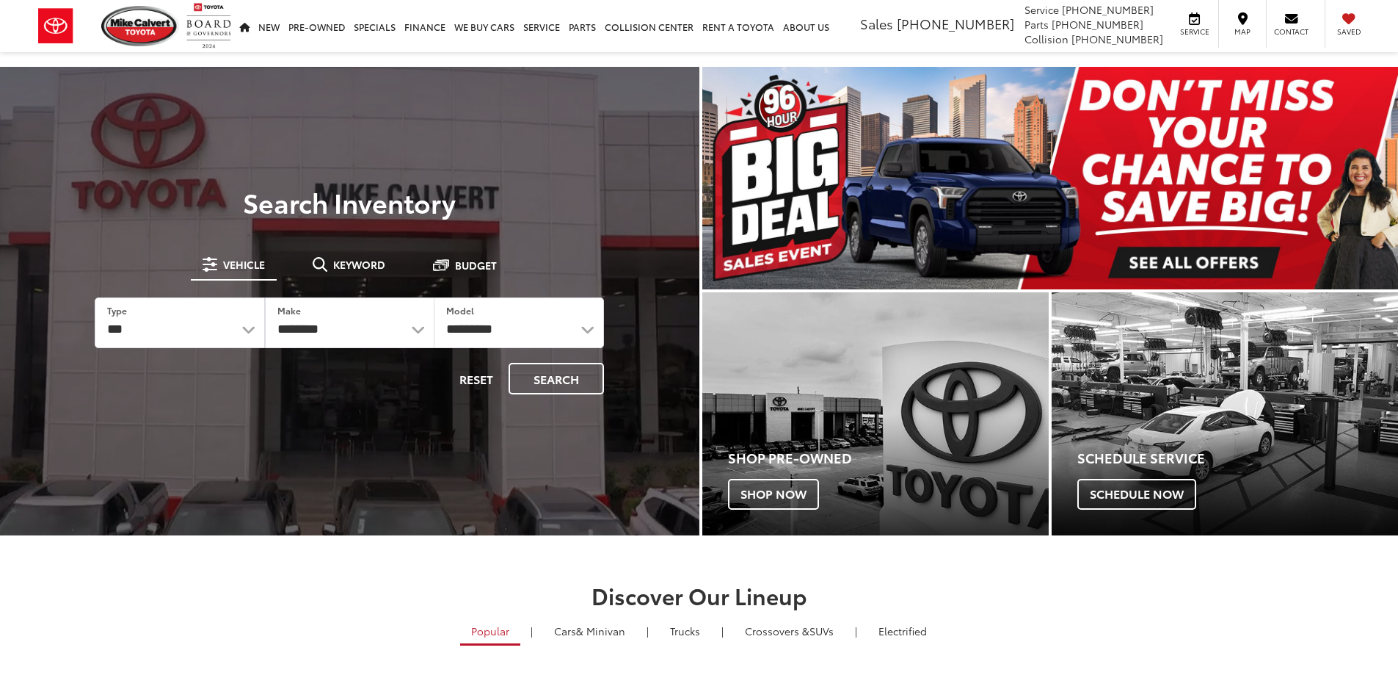  I want to click on a: Shop Pre-Owned Shop Now, so click(876, 413).